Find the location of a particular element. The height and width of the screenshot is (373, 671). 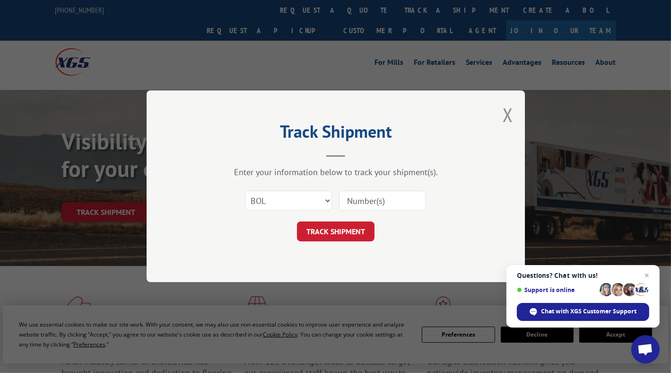

a: Open chat is located at coordinates (646, 349).